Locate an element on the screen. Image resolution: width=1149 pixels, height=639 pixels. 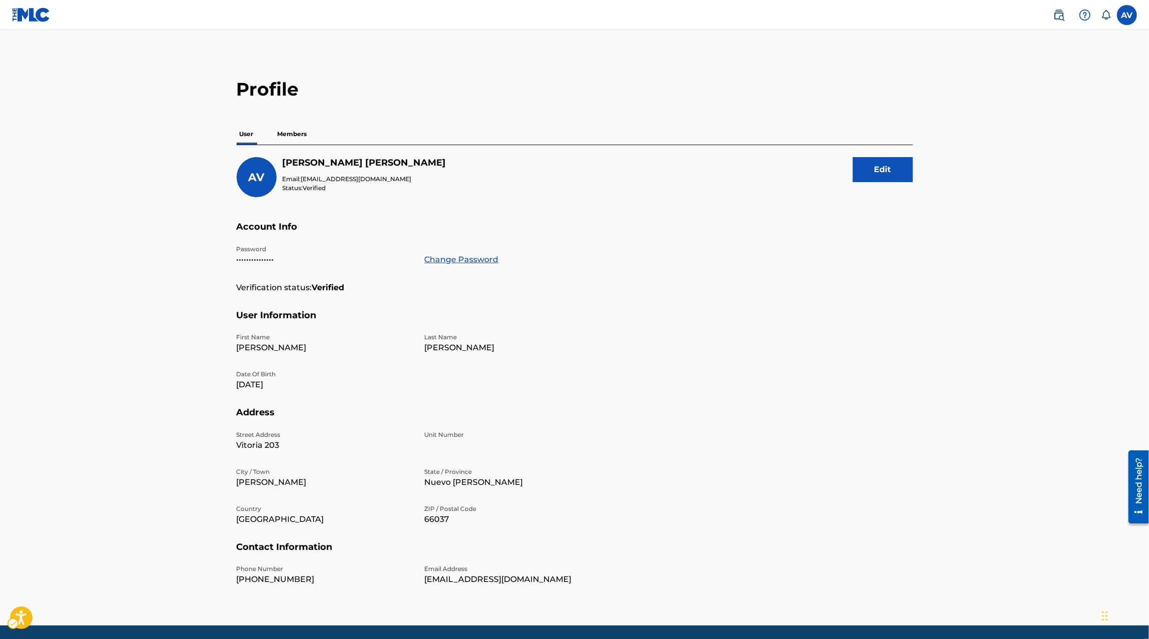
p: Email Address is located at coordinates (513, 569).